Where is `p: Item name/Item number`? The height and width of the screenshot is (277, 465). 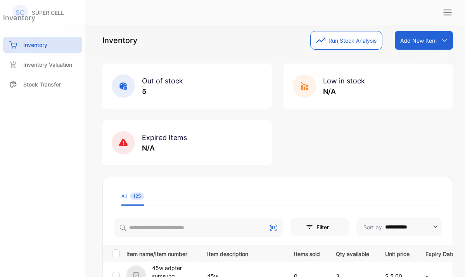
p: Item name/Item number is located at coordinates (162, 253).